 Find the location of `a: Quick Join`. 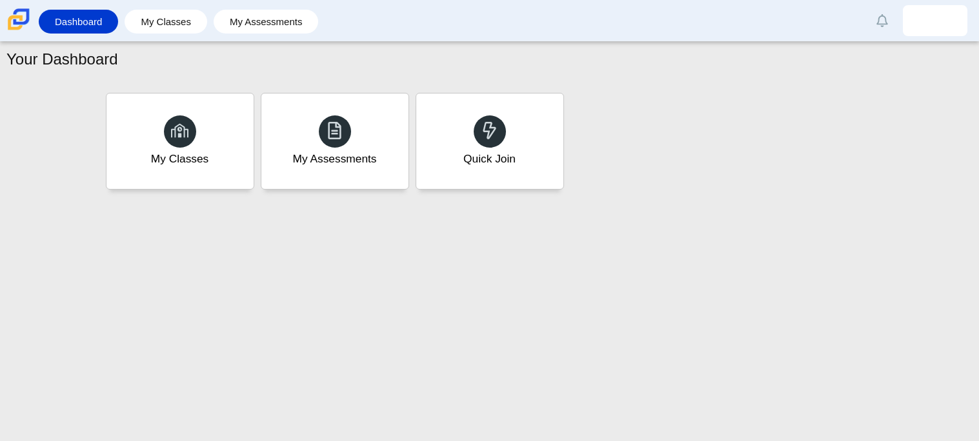

a: Quick Join is located at coordinates (490, 141).